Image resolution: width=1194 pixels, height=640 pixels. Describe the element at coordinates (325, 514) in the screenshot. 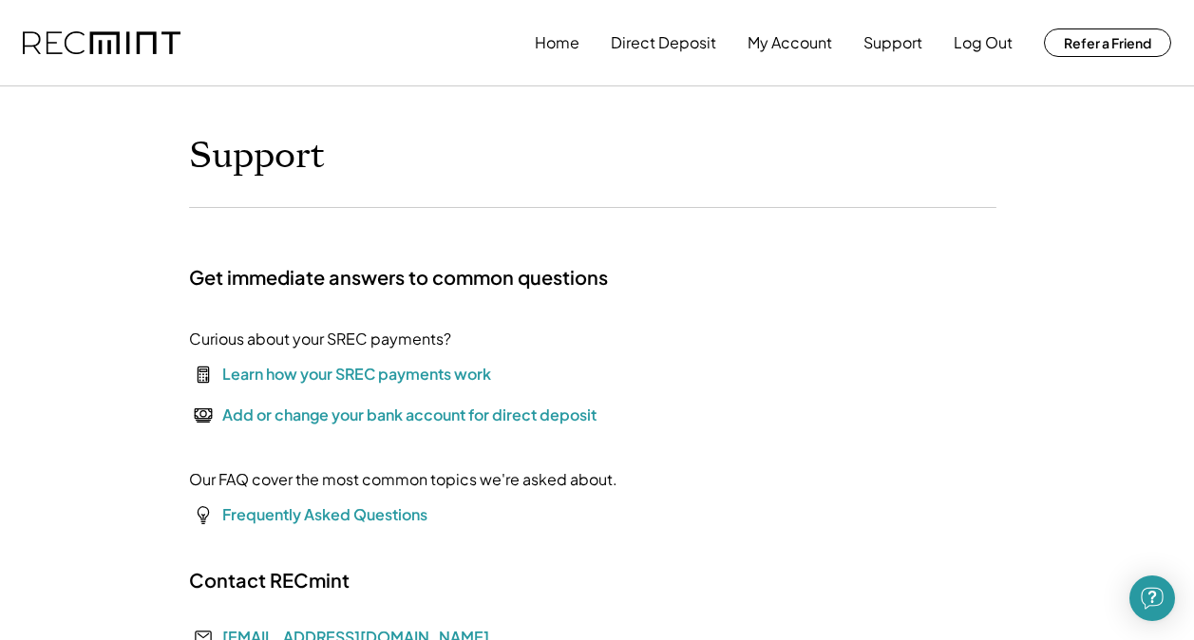

I see `a: Frequently Asked Questions` at that location.